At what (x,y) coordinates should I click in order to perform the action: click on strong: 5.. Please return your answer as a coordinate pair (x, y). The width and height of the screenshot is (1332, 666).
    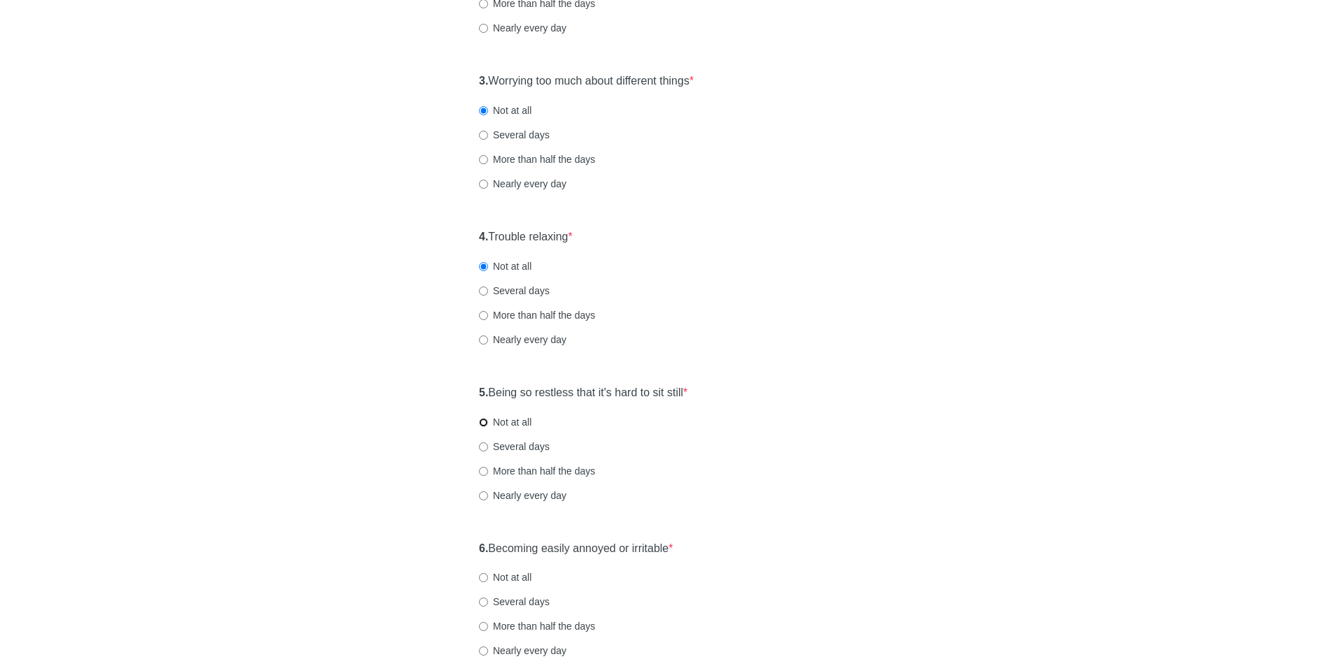
    Looking at the image, I should click on (483, 392).